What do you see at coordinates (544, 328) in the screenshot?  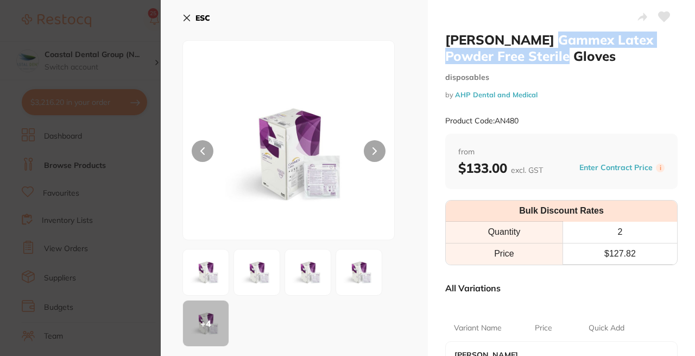 I see `p: Price` at bounding box center [544, 328].